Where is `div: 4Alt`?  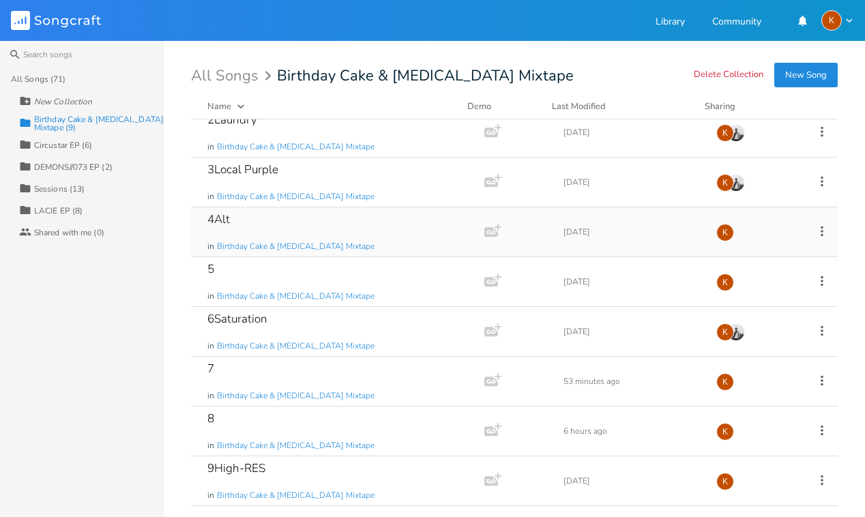 div: 4Alt is located at coordinates (218, 219).